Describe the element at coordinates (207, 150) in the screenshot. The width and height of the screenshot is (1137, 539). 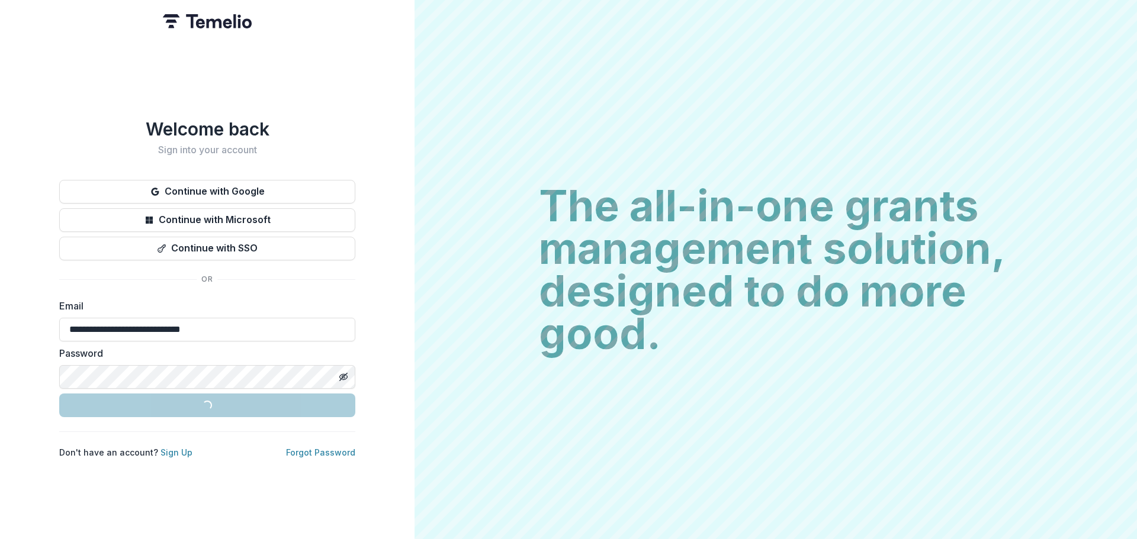
I see `h2: Sign into your account` at that location.